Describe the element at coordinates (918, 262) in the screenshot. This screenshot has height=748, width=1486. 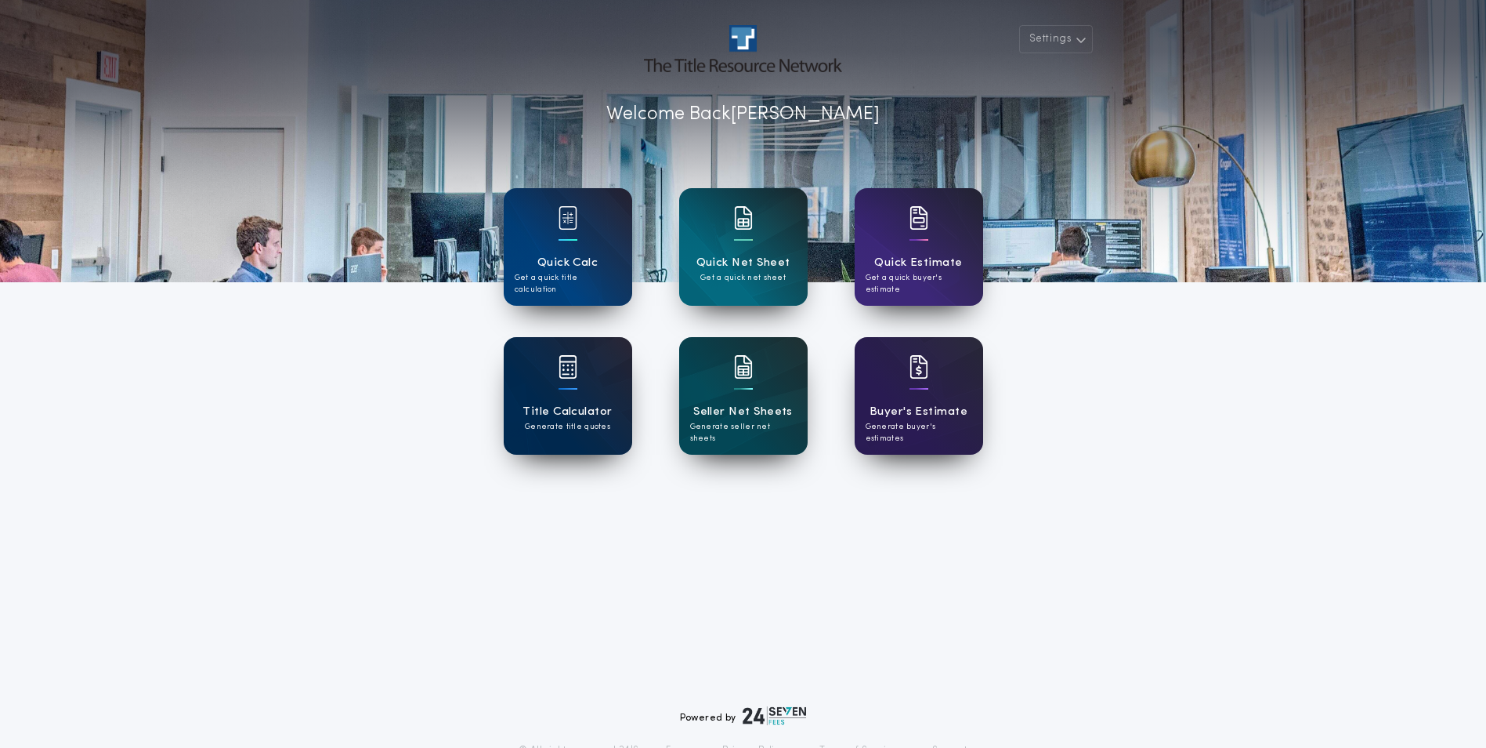
I see `h1: Quick Estimate` at that location.